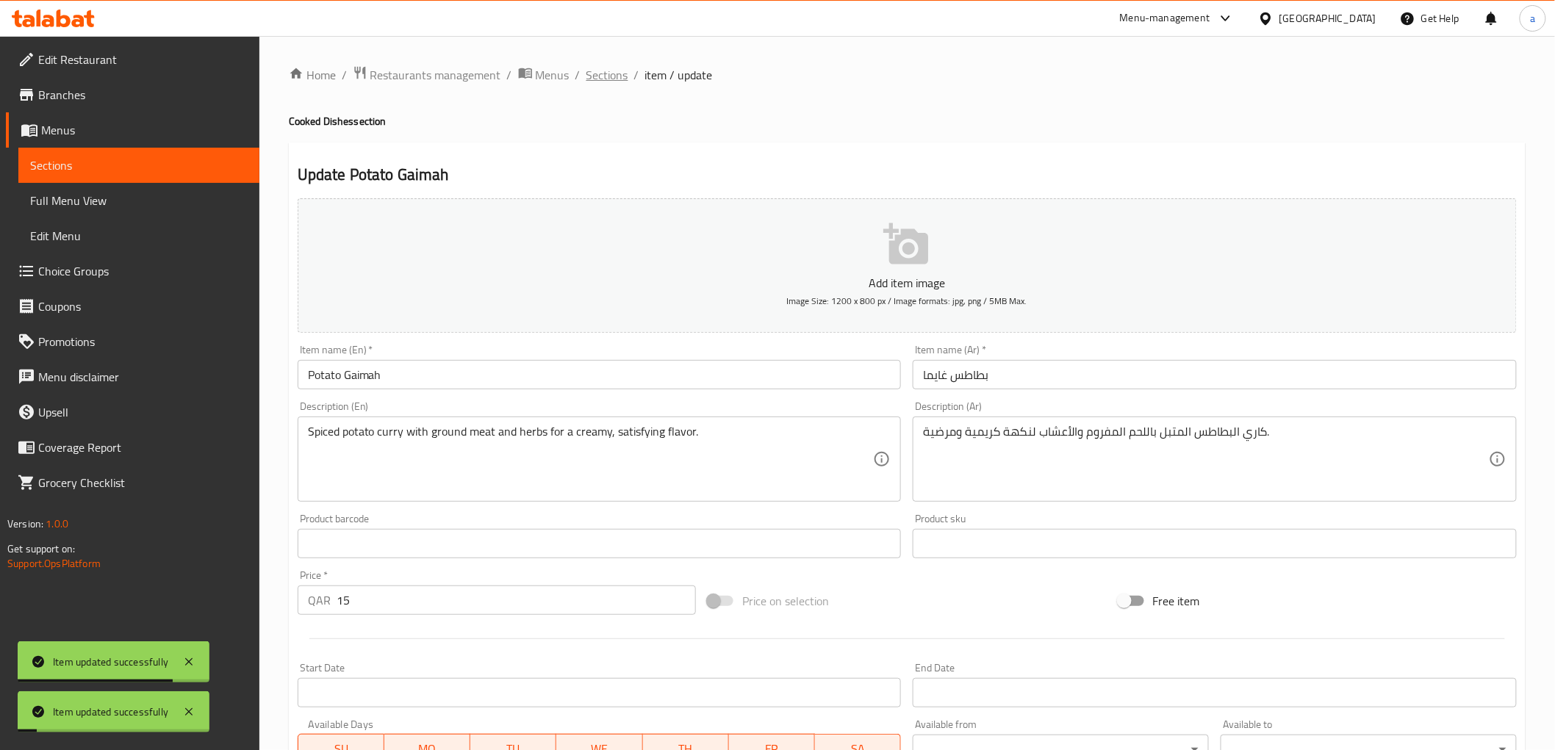 The height and width of the screenshot is (750, 1555). I want to click on textarea: Spiced potato curry with ground meat and herbs for a creamy, satisfying flavor., so click(591, 459).